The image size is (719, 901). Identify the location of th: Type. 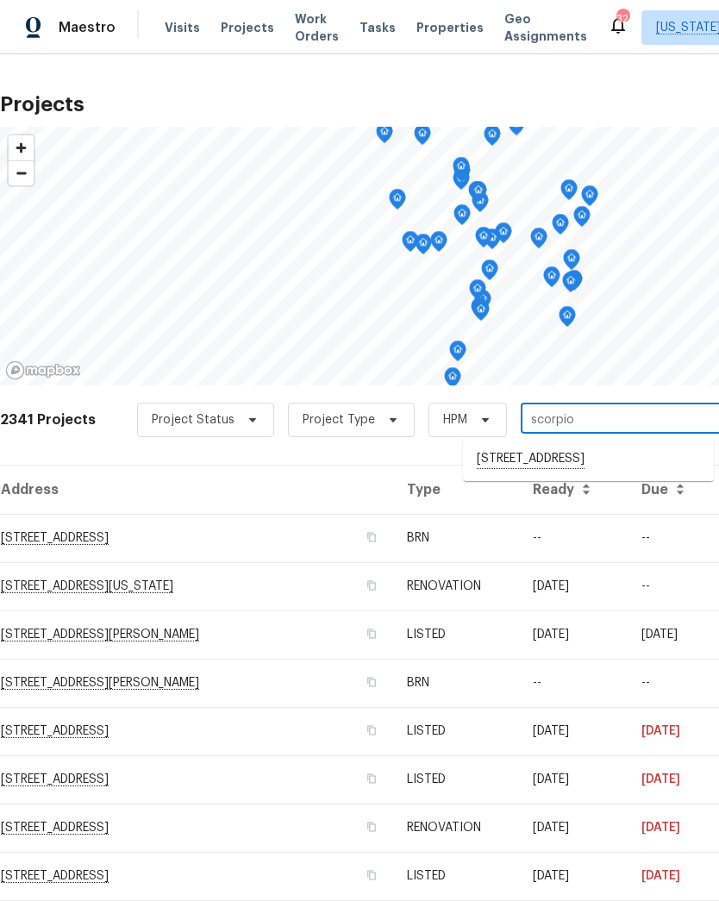
(456, 490).